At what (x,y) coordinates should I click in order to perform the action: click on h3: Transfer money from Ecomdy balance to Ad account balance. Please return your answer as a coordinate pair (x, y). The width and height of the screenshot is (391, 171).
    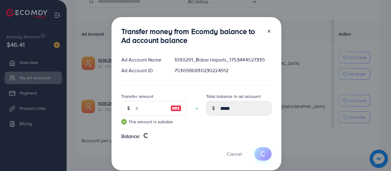
    Looking at the image, I should click on (191, 36).